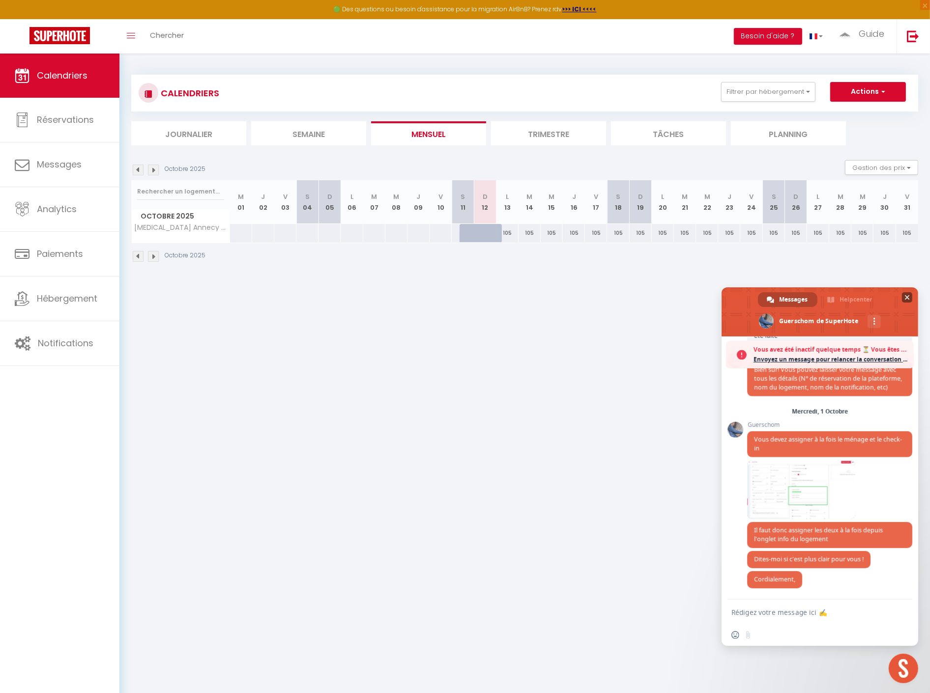  Describe the element at coordinates (618, 202) in the screenshot. I see `th: 18` at that location.